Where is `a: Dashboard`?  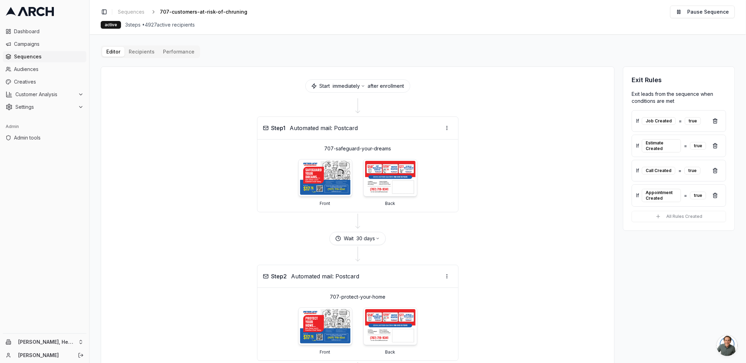
a: Dashboard is located at coordinates (44, 31).